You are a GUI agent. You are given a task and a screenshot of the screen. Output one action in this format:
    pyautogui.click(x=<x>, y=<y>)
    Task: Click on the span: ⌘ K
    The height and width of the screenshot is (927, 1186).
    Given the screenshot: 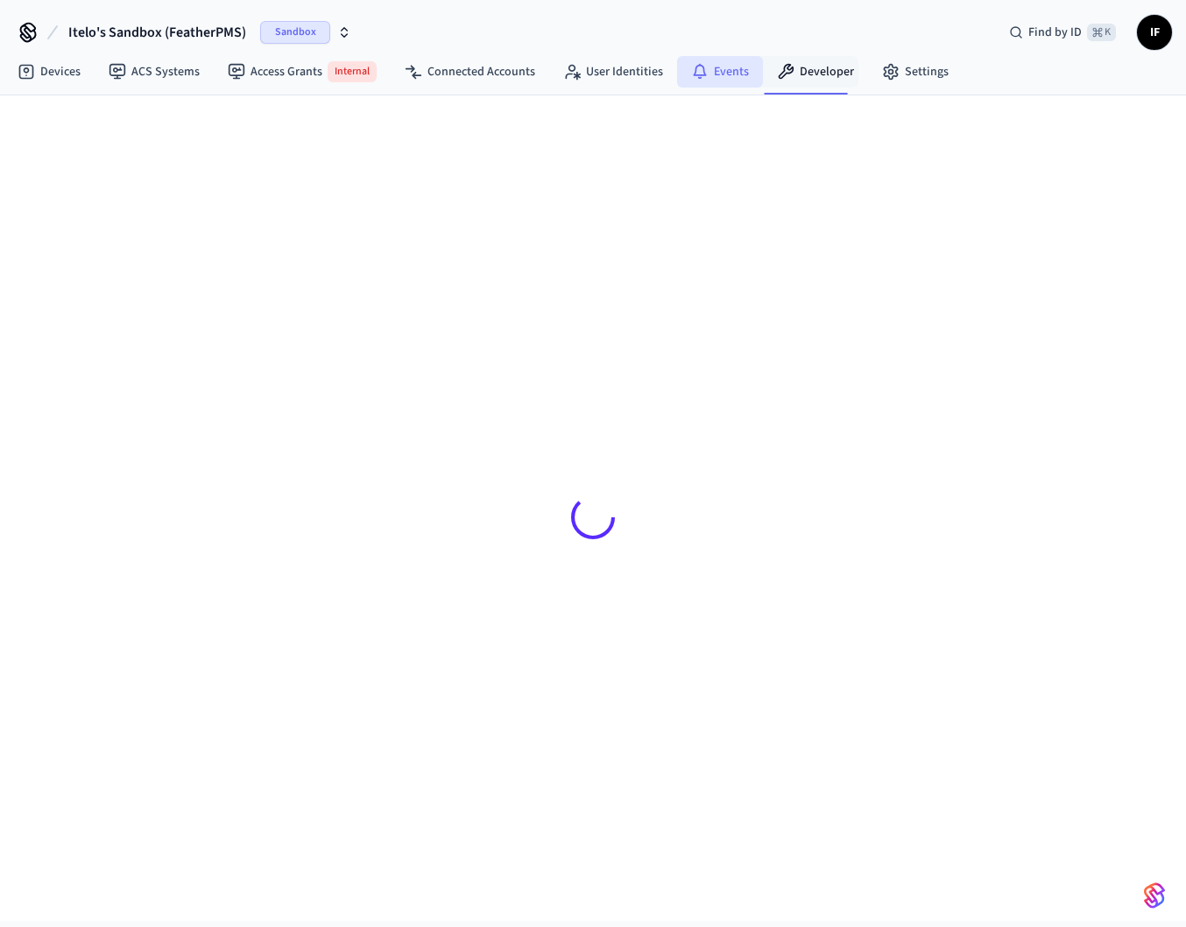 What is the action you would take?
    pyautogui.click(x=1101, y=32)
    